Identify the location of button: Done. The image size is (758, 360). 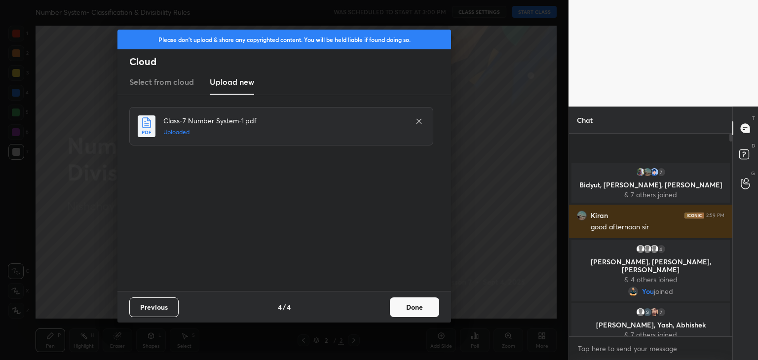
(415, 308).